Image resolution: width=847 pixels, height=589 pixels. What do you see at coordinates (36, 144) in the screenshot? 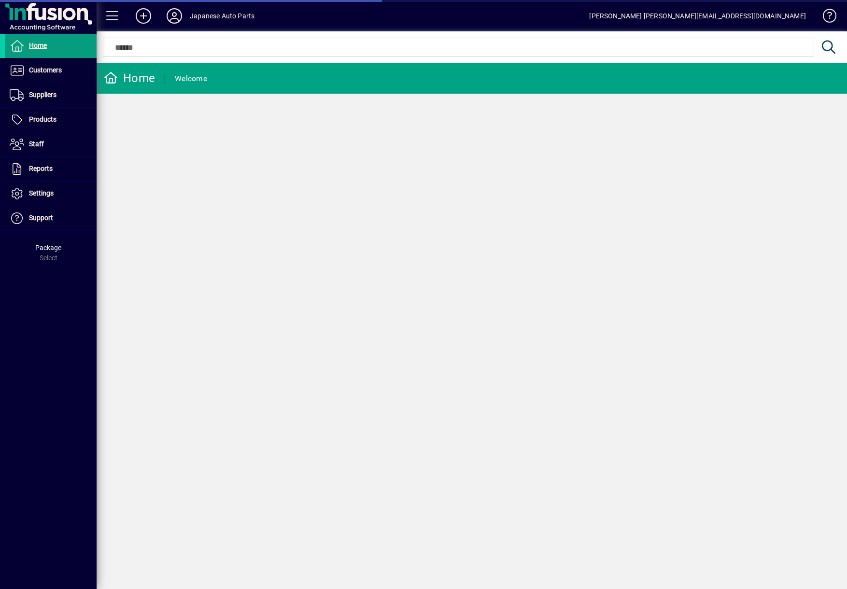
I see `span: Staff` at bounding box center [36, 144].